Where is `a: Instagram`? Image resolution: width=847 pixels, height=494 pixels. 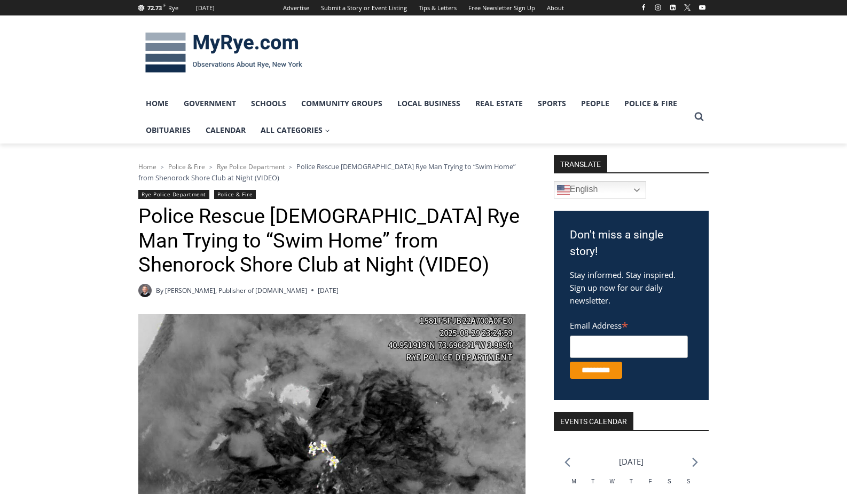
a: Instagram is located at coordinates (658, 7).